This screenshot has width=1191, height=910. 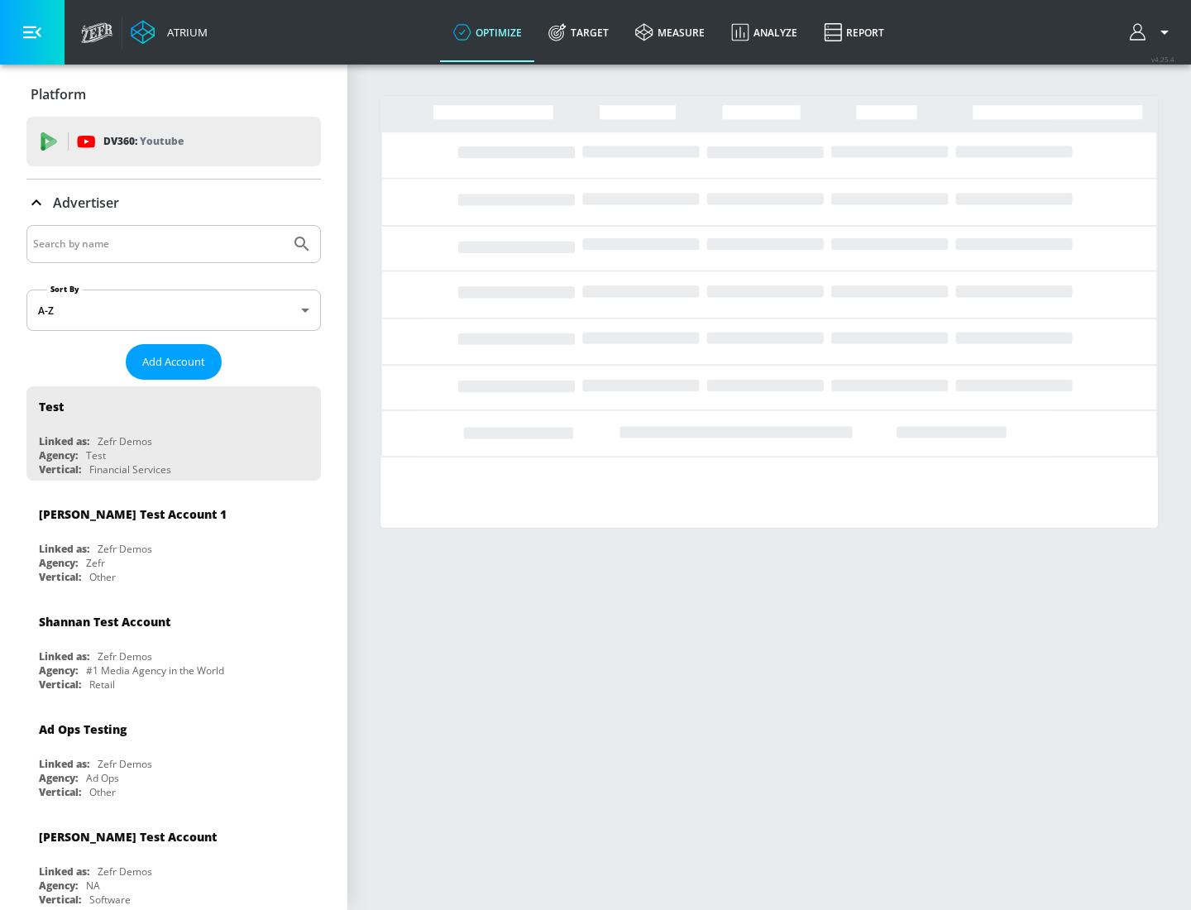 I want to click on label: Sort By, so click(x=65, y=289).